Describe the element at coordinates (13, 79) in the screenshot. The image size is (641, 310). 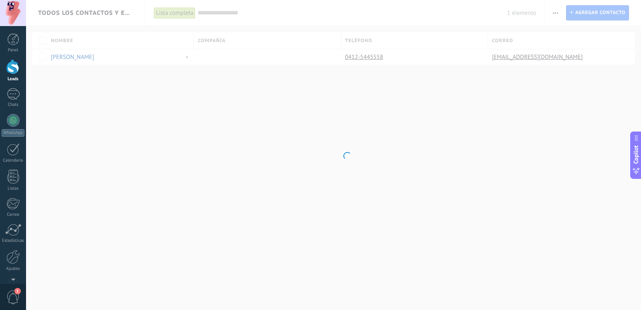
I see `div: Leads` at that location.